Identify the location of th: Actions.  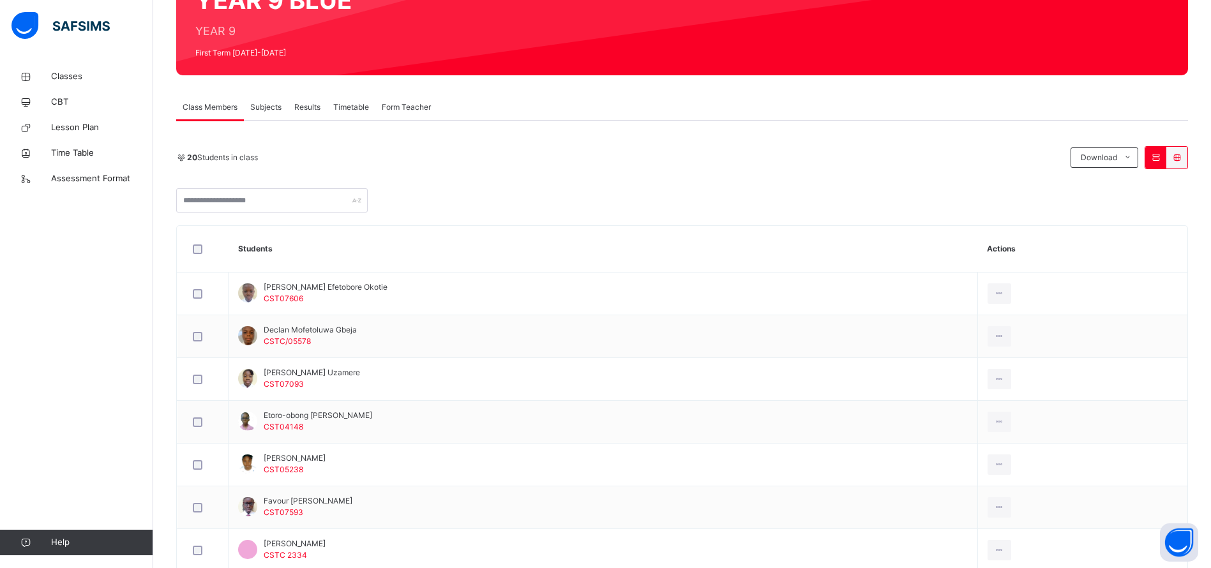
(1082, 249).